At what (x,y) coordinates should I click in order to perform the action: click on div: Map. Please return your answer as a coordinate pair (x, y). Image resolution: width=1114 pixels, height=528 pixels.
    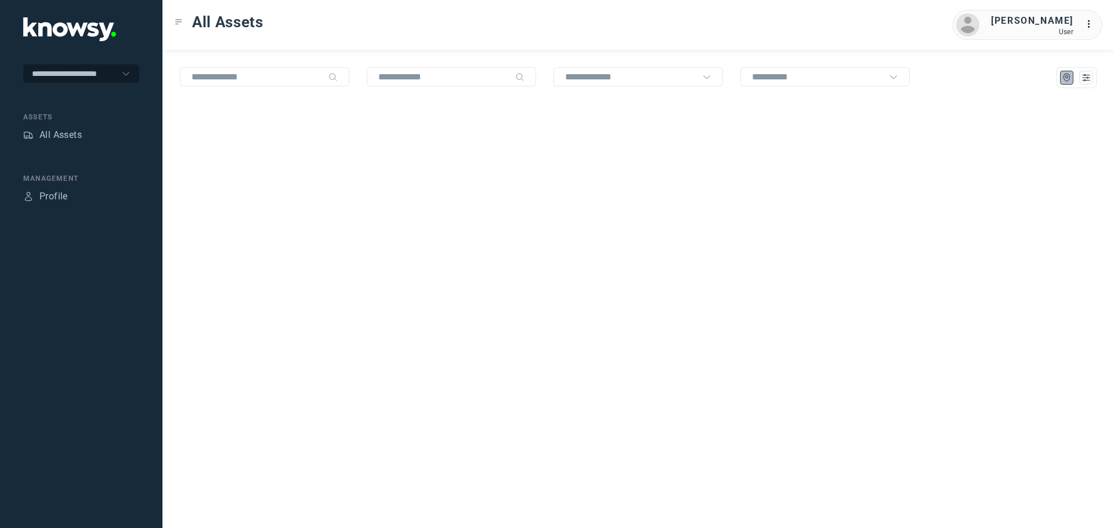
    Looking at the image, I should click on (1067, 78).